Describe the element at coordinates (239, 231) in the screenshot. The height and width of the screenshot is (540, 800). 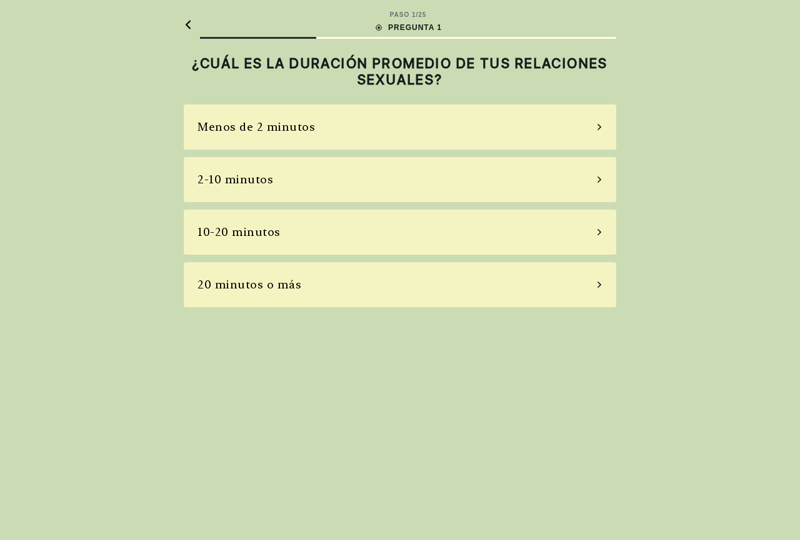
I see `font: 10-20 minutos` at that location.